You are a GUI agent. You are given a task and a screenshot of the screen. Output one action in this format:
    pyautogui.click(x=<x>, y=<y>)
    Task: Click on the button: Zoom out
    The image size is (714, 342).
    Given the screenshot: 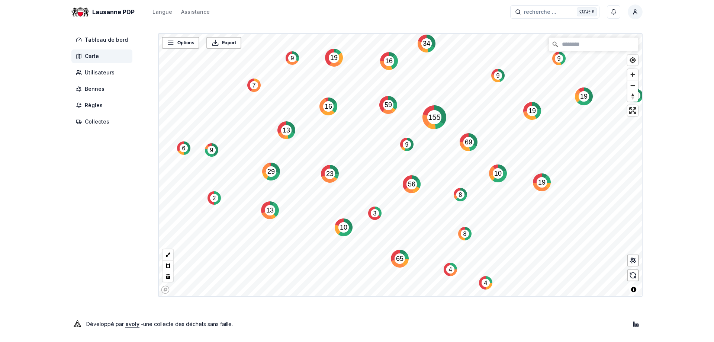 What is the action you would take?
    pyautogui.click(x=632, y=85)
    